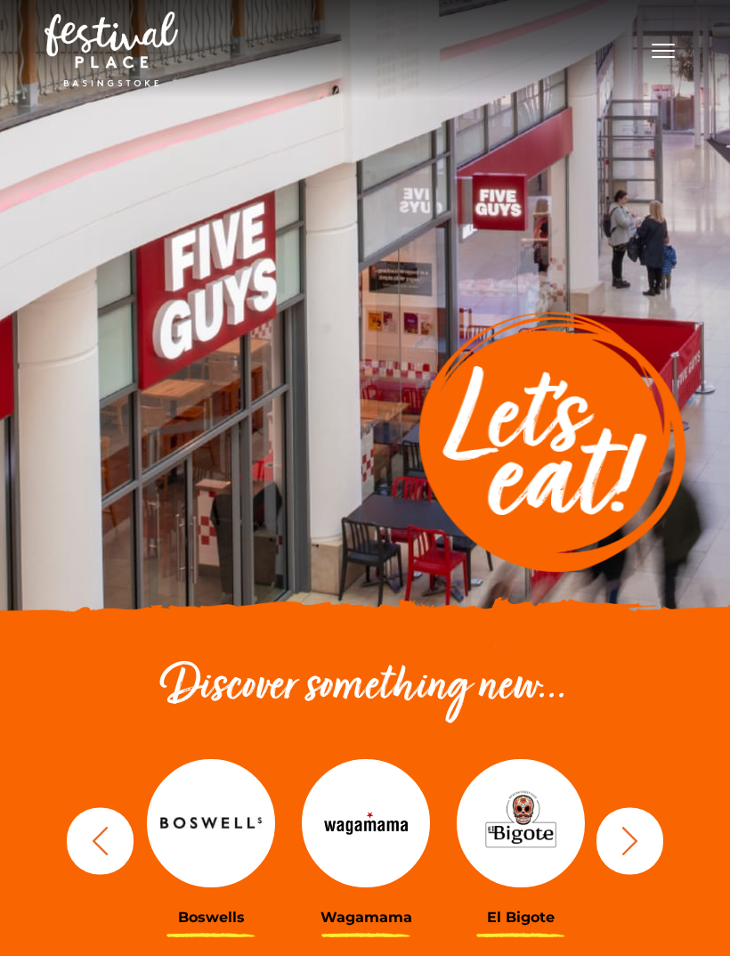 The image size is (730, 956). Describe the element at coordinates (664, 48) in the screenshot. I see `button: Toggle navigation` at that location.